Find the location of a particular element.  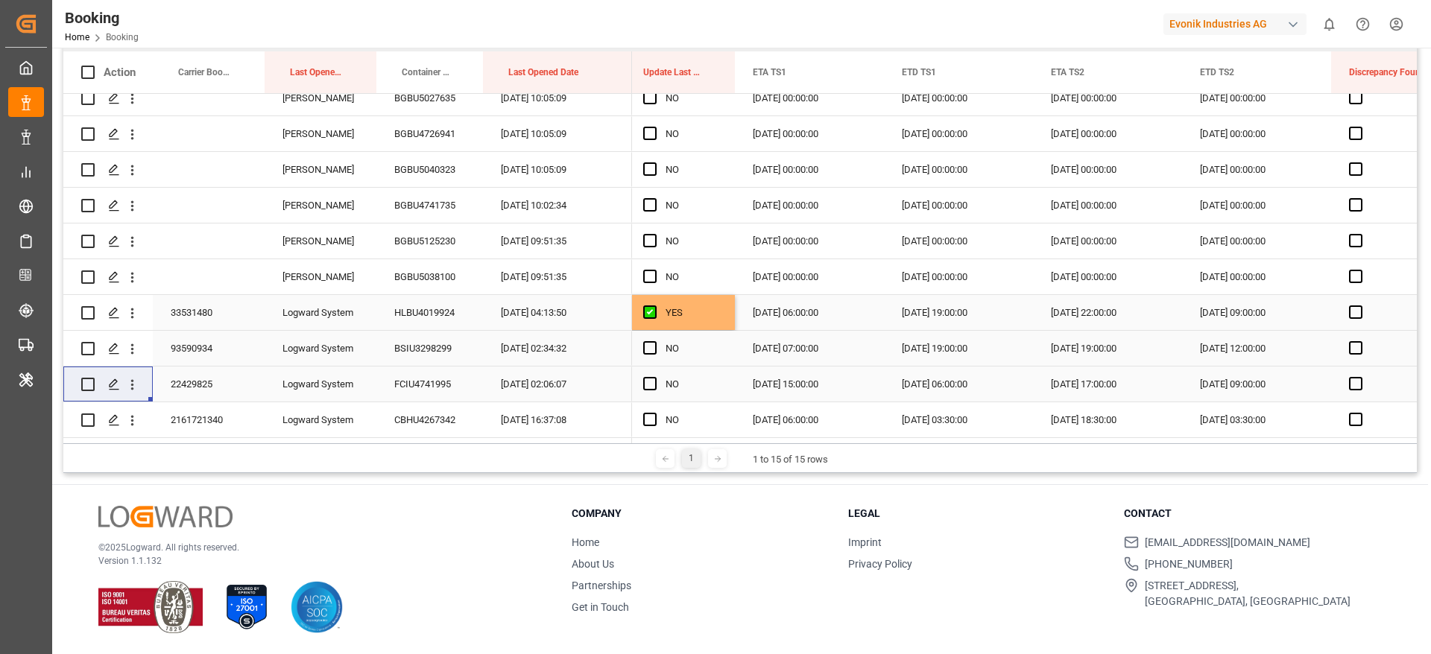

div: BGBU5038100 is located at coordinates (429, 277).